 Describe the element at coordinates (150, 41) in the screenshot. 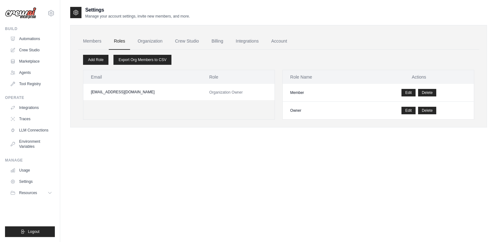

I see `a: Organization` at that location.